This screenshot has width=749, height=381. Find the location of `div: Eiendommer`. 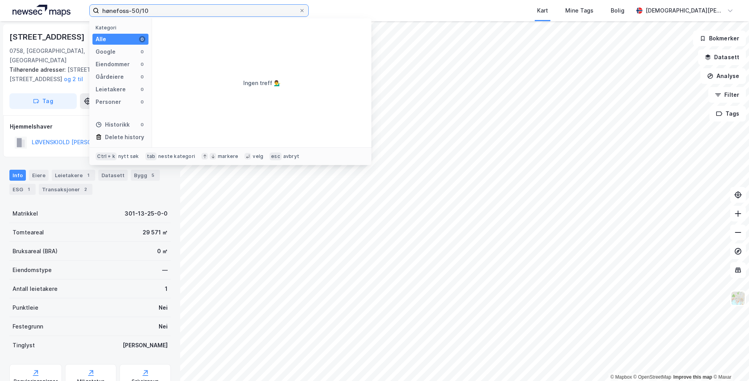

div: Eiendommer is located at coordinates (112, 64).